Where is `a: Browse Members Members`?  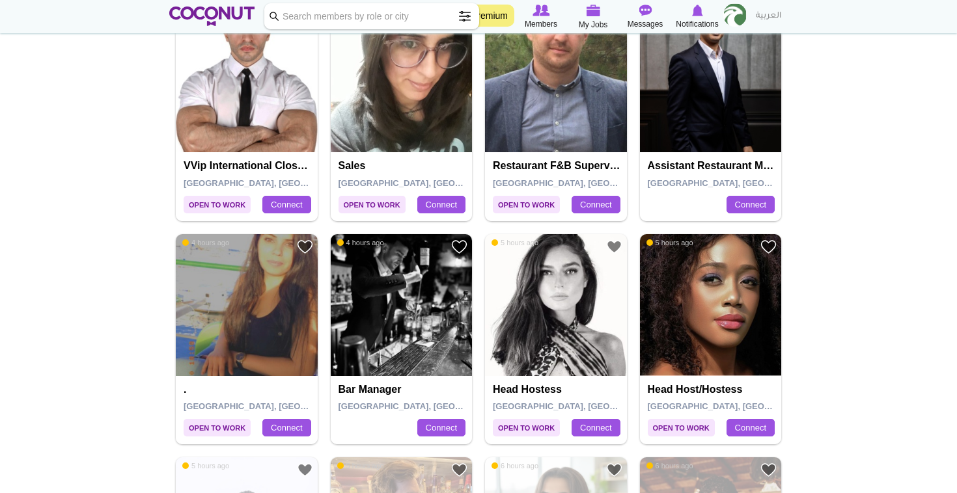 a: Browse Members Members is located at coordinates (541, 17).